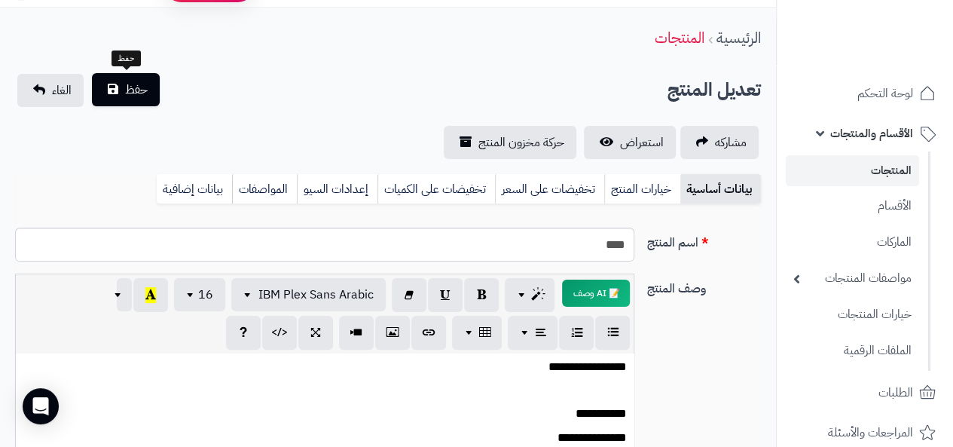 The image size is (953, 447). What do you see at coordinates (549, 189) in the screenshot?
I see `a: تخفيضات على السعر` at bounding box center [549, 189].